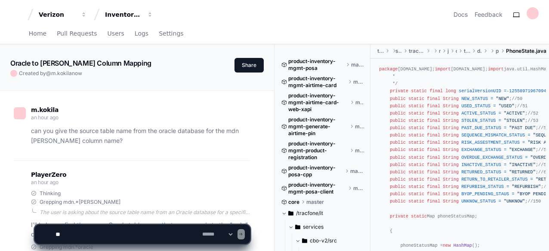 The image size is (549, 251). Describe the element at coordinates (116, 34) in the screenshot. I see `span: Users` at that location.